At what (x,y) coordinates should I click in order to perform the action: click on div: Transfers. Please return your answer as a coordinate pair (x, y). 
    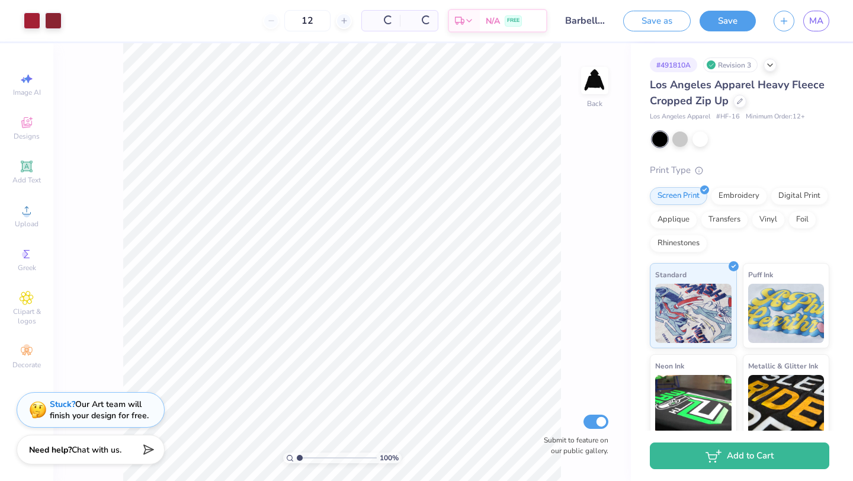
    Looking at the image, I should click on (725, 220).